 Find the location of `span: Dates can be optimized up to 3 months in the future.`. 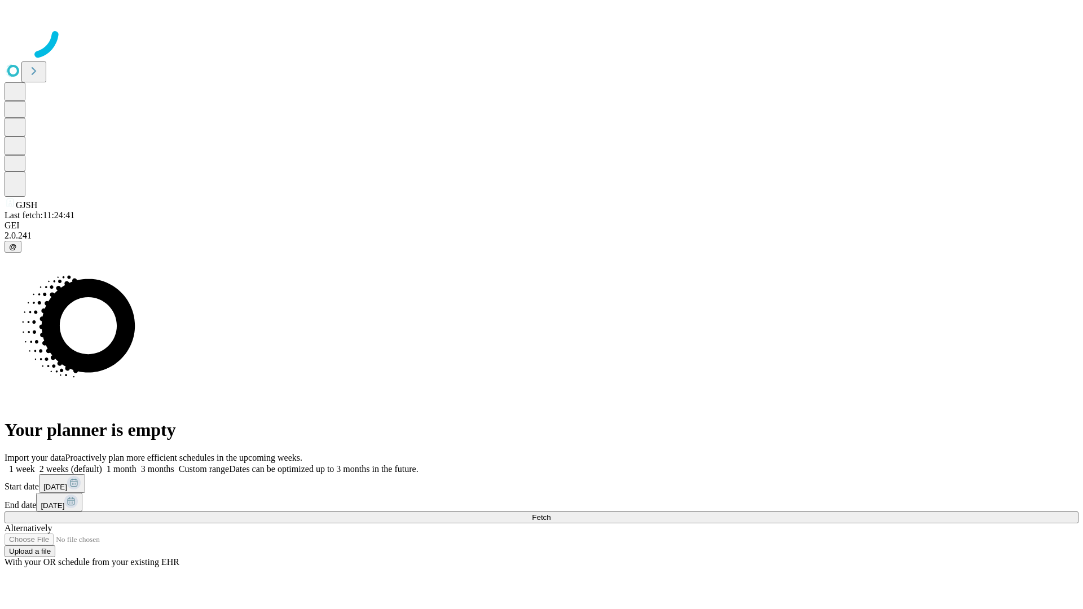

span: Dates can be optimized up to 3 months in the future. is located at coordinates (323, 469).